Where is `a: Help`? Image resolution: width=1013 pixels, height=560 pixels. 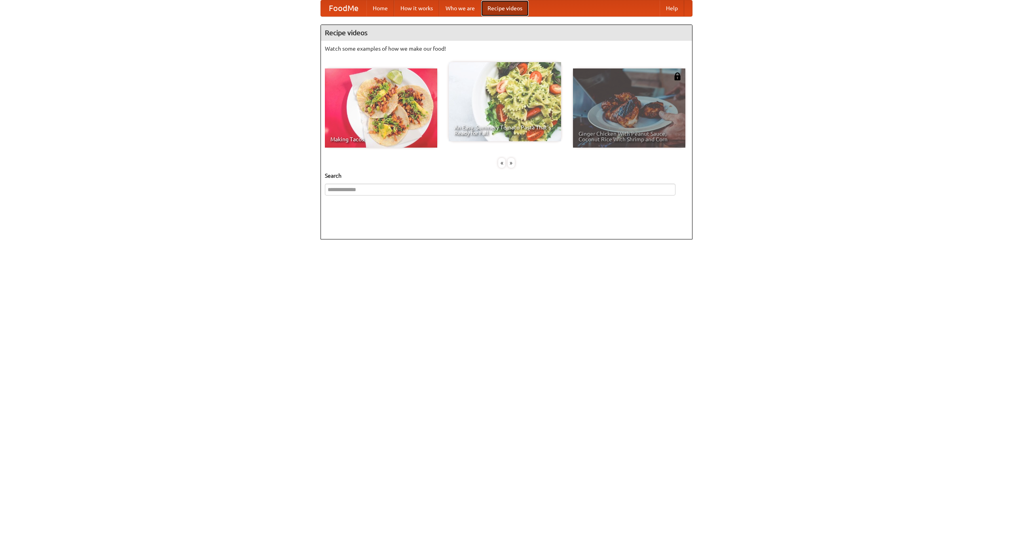
a: Help is located at coordinates (672, 8).